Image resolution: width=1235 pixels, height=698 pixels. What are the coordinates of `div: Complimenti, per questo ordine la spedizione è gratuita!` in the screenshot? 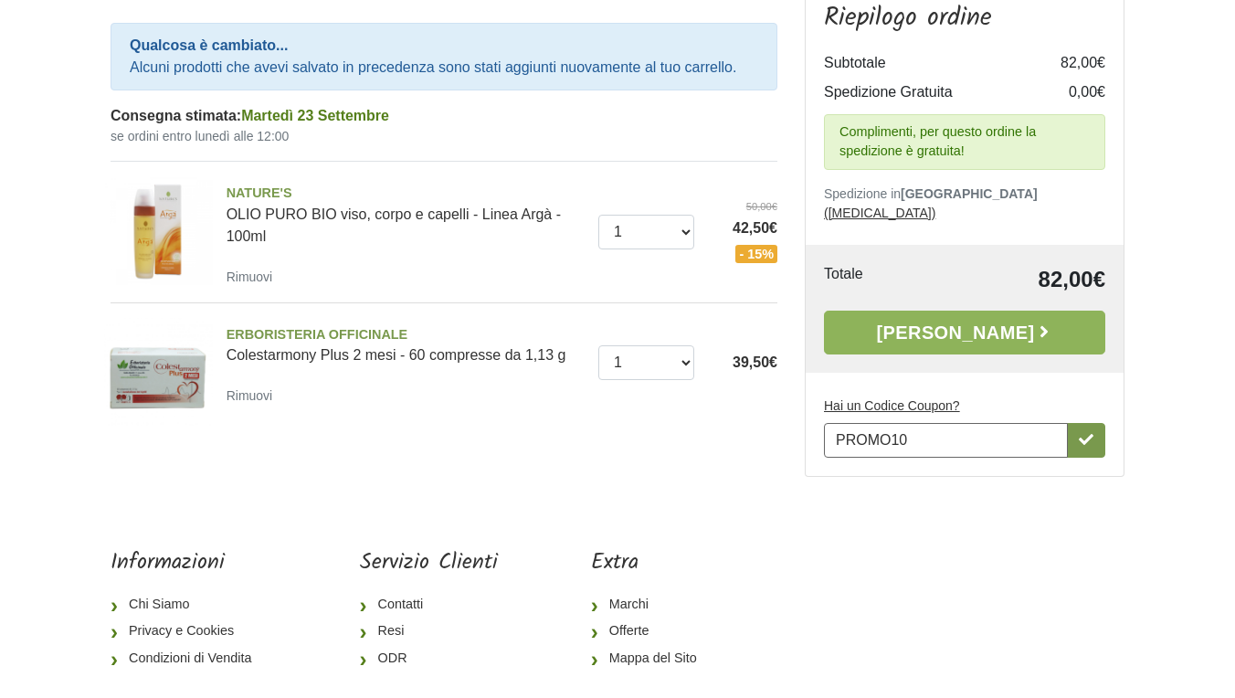 It's located at (965, 142).